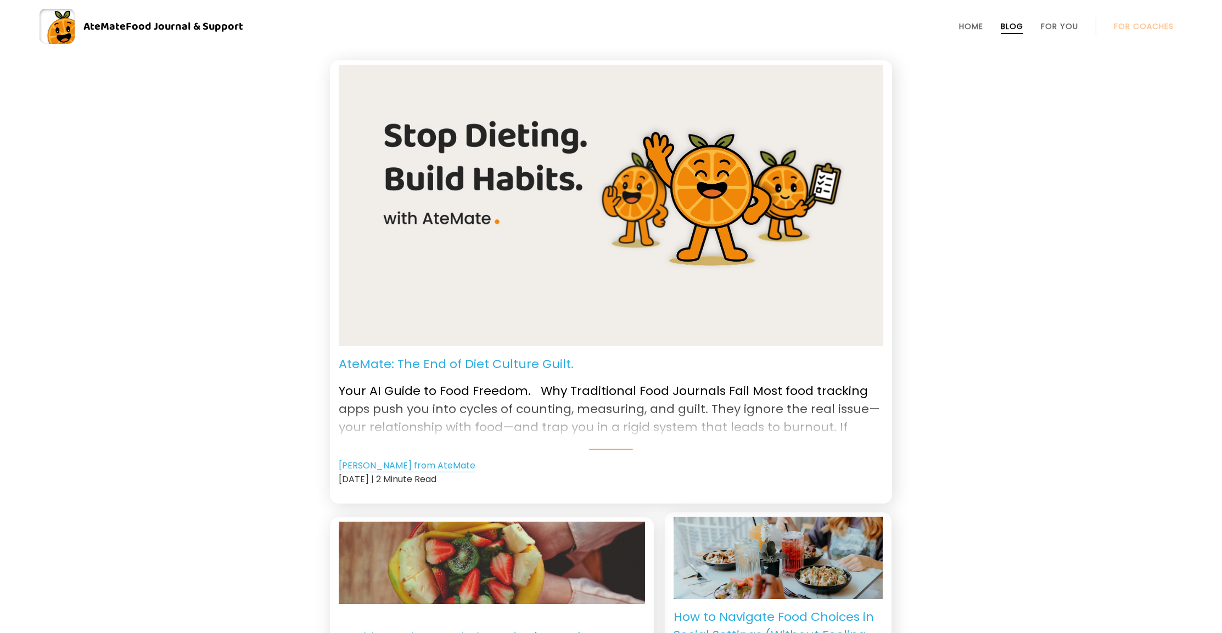 The width and height of the screenshot is (1222, 633). I want to click on a: Blog, so click(1011, 26).